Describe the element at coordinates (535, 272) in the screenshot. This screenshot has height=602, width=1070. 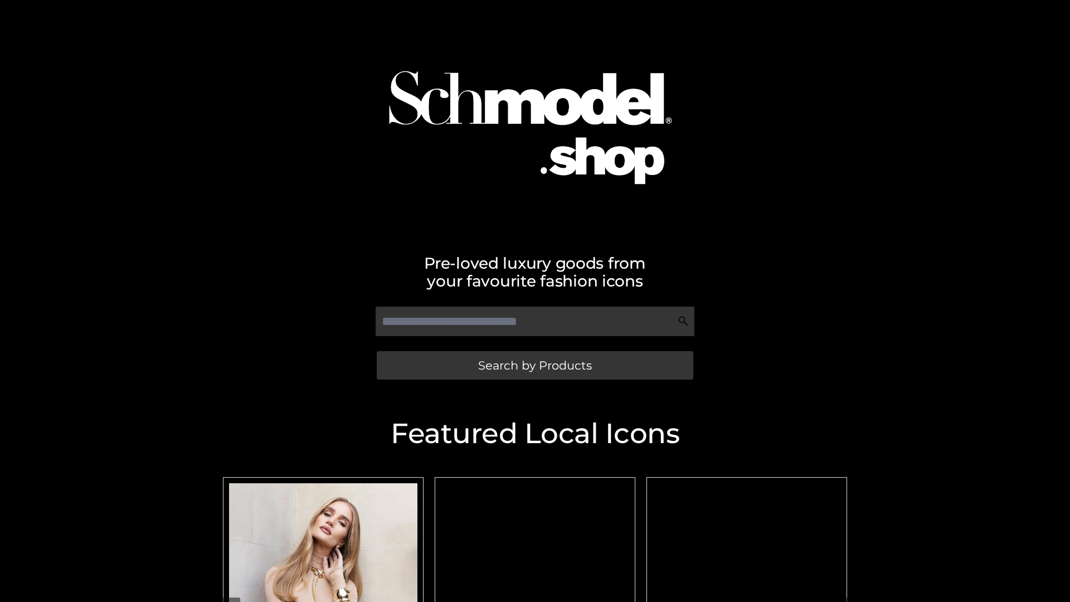
I see `h2: Pre-loved luxury goods from your favourite fashion icons` at that location.